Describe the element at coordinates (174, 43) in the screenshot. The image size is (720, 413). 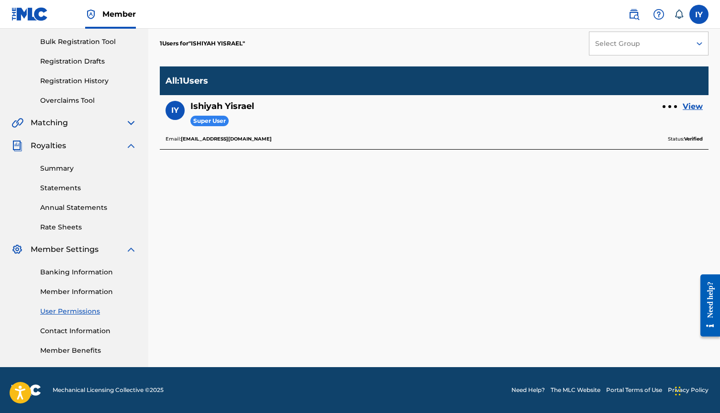
I see `span: 1 Users for` at that location.